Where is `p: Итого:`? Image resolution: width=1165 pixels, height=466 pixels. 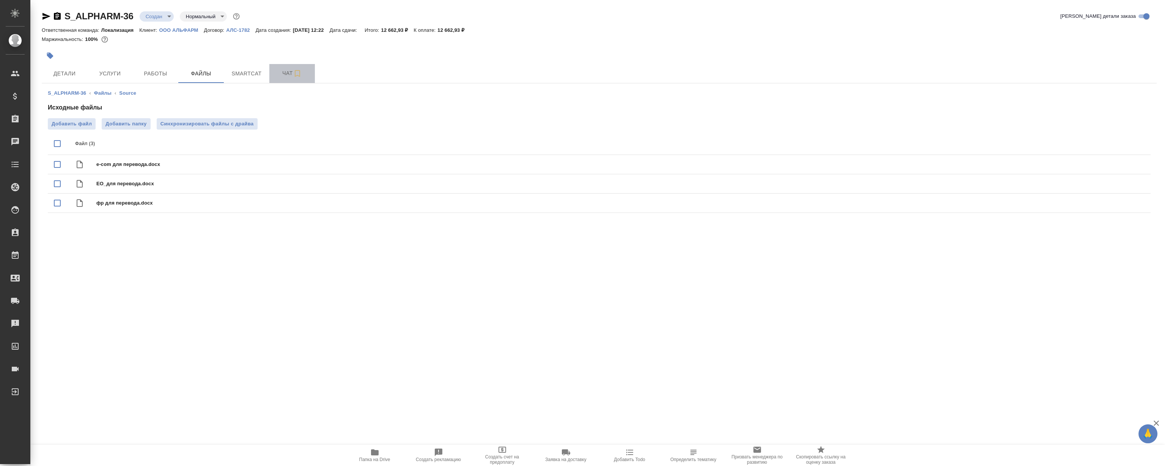
p: Итого: is located at coordinates (372, 30).